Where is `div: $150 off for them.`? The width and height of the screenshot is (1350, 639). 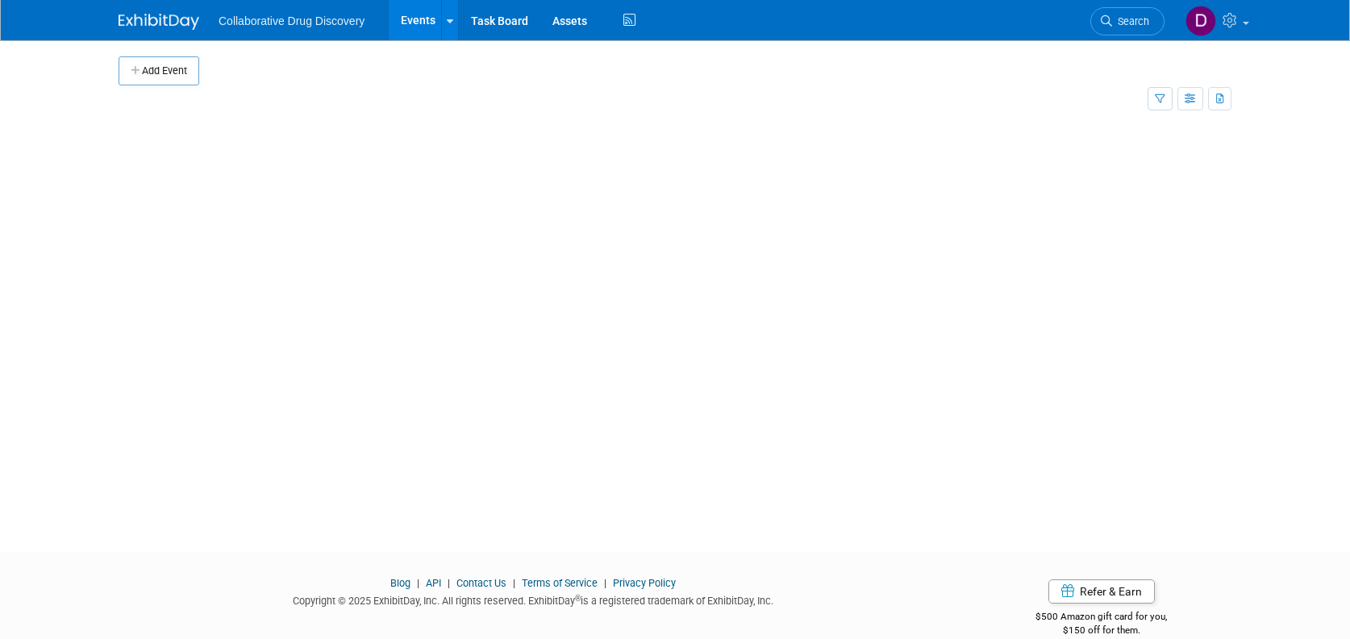 div: $150 off for them. is located at coordinates (1101, 630).